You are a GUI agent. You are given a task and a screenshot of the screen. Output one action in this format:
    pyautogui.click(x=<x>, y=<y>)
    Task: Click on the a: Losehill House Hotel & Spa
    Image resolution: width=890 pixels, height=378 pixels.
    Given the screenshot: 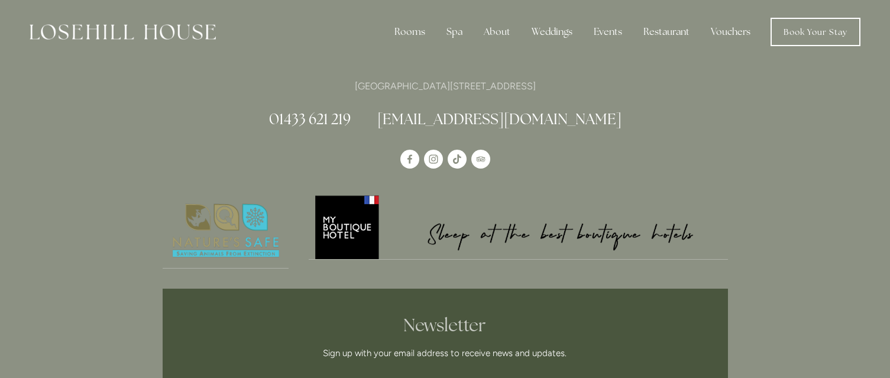 What is the action you would take?
    pyautogui.click(x=410, y=159)
    